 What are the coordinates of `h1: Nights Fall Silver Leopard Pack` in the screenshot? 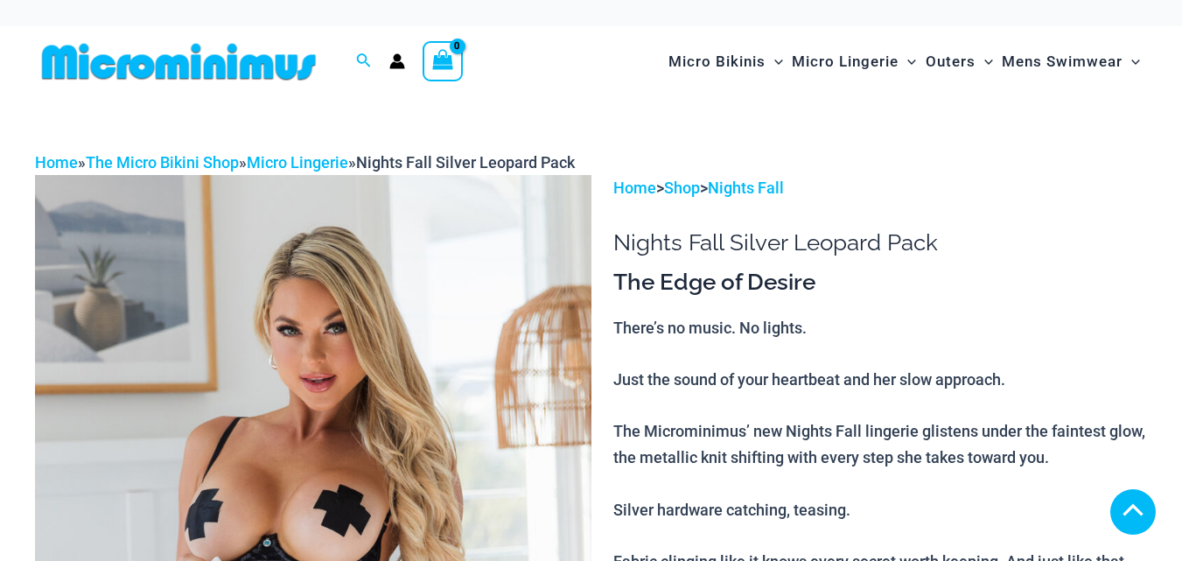 It's located at (880, 242).